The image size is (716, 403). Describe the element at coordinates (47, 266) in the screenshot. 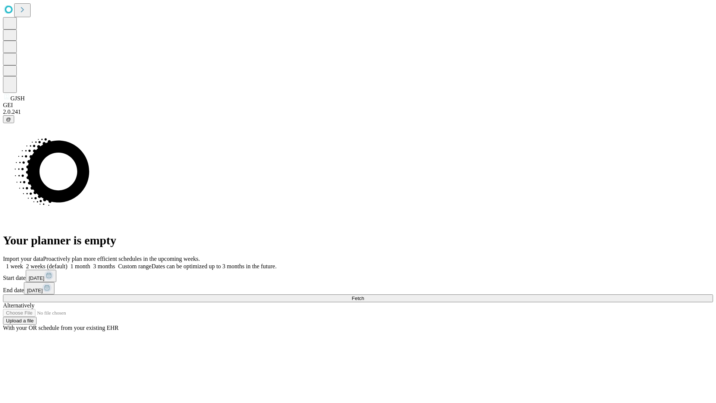

I see `span: 2 weeks (default)` at that location.